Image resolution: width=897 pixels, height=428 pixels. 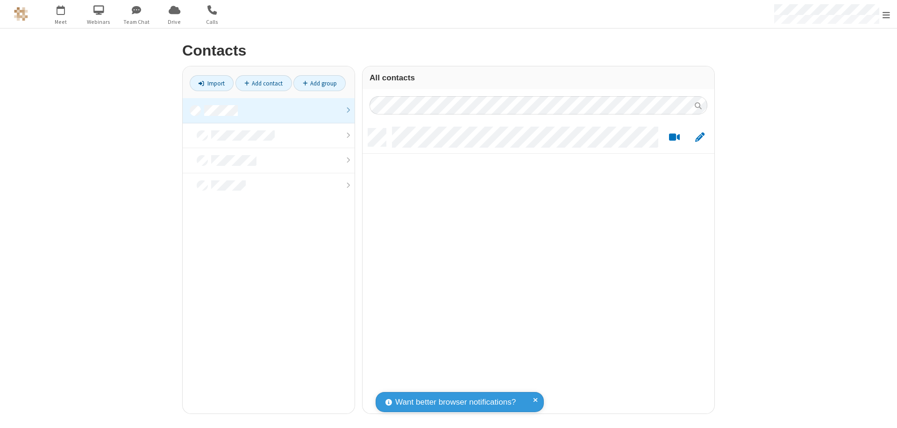 What do you see at coordinates (21, 14) in the screenshot?
I see `img: QA Selenium DO NOT DELETE OR CHANGE` at bounding box center [21, 14].